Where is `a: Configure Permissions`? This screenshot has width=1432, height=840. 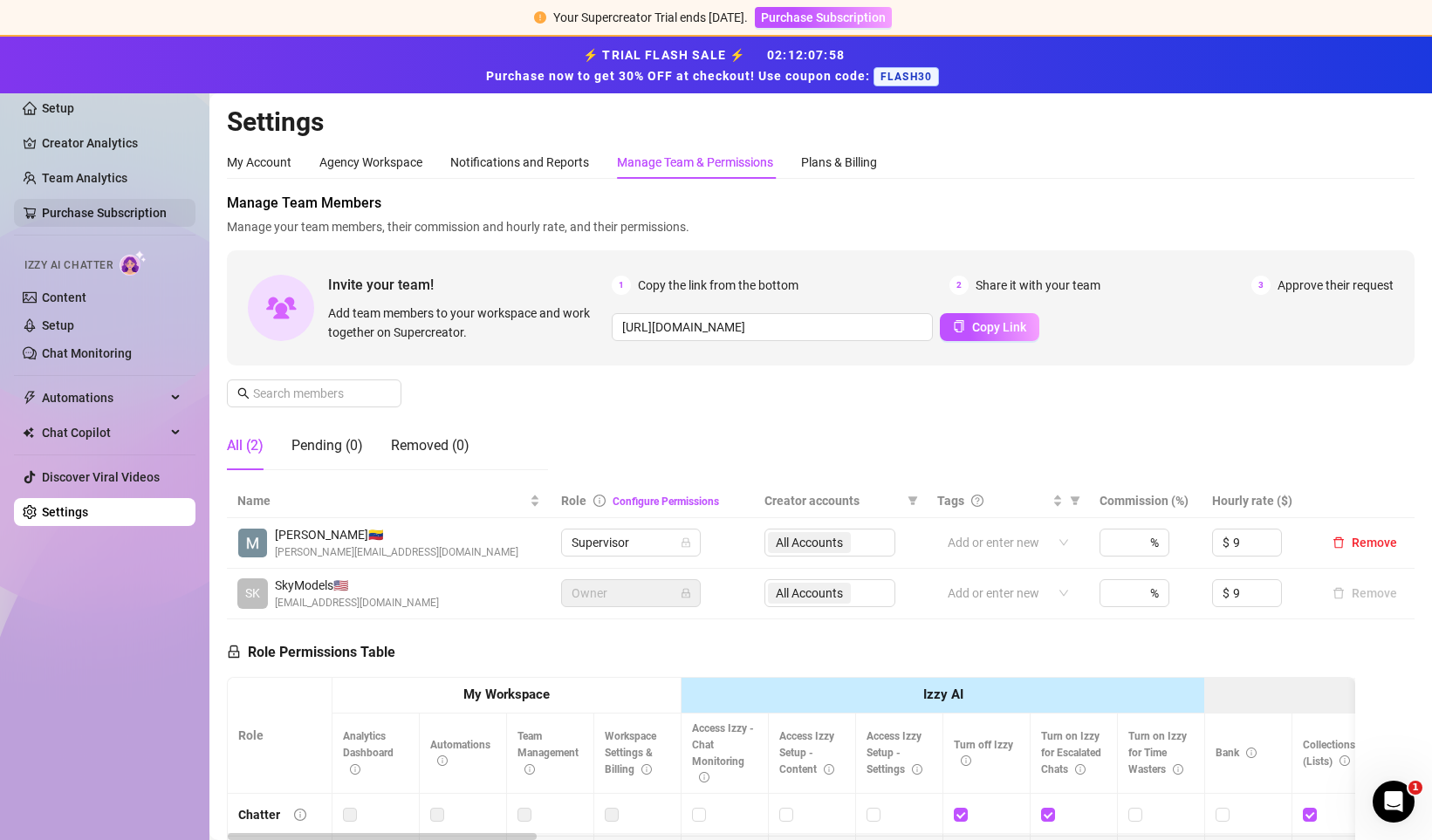
a: Configure Permissions is located at coordinates (666, 501).